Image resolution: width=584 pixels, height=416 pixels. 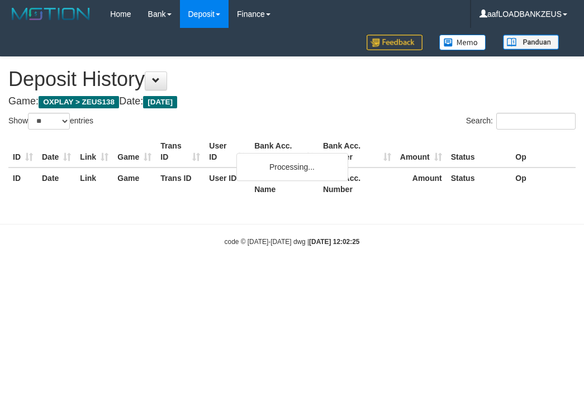 What do you see at coordinates (51, 14) in the screenshot?
I see `img: MOTION_logo.png` at bounding box center [51, 14].